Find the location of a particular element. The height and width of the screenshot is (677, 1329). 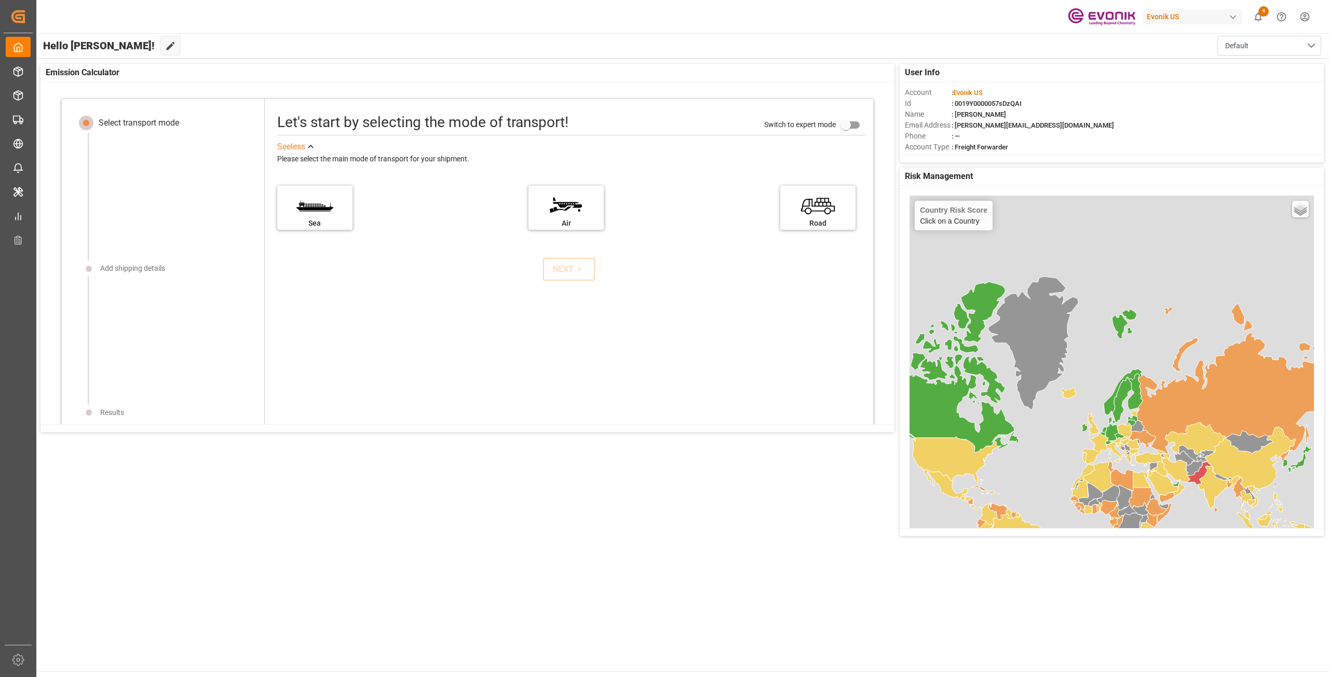

span: Phone is located at coordinates (928, 136).